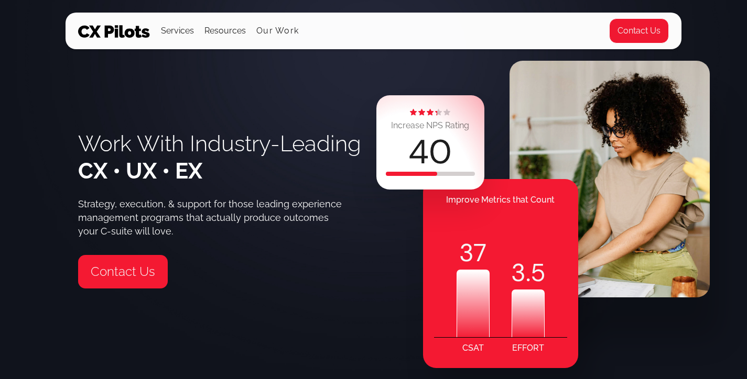 Image resolution: width=747 pixels, height=379 pixels. Describe the element at coordinates (220, 158) in the screenshot. I see `h1: Work With Industry-Leading` at that location.